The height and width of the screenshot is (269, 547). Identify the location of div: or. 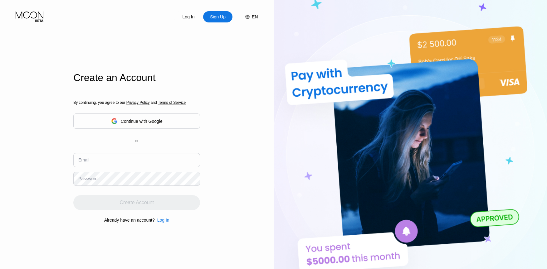
(137, 141).